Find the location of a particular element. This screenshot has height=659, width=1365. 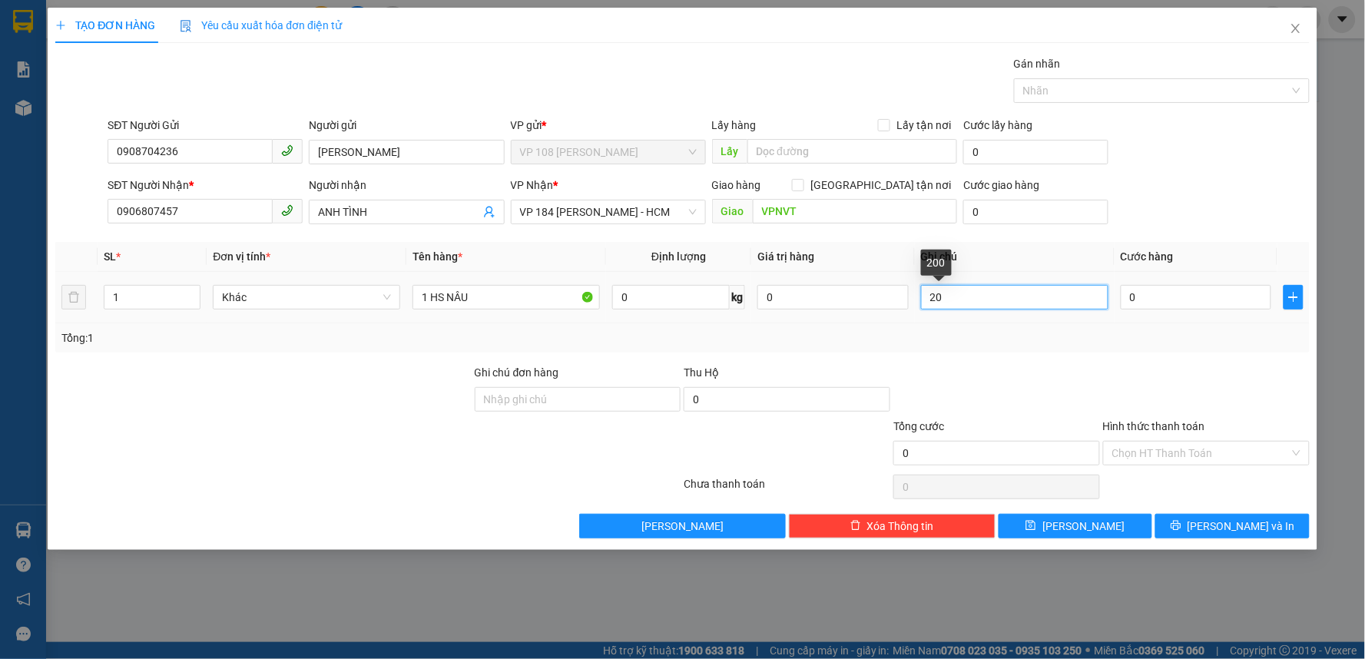

span: Lấy hàng is located at coordinates (734, 125).